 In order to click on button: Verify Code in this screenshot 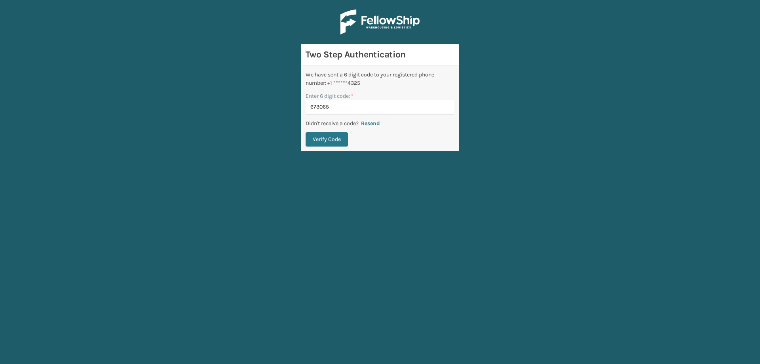, I will do `click(326, 139)`.